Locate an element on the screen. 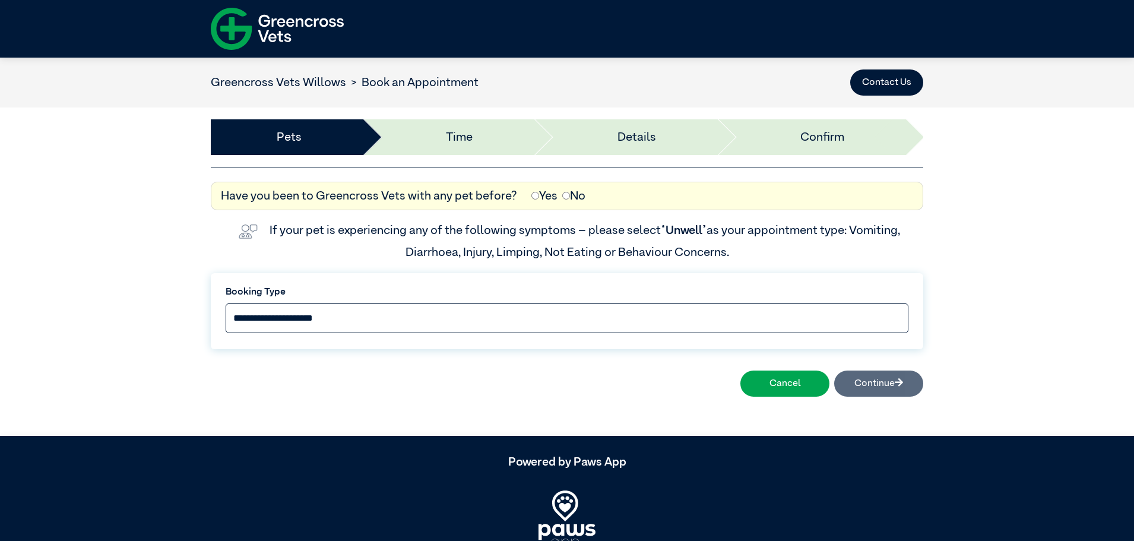  label: Yes is located at coordinates (545, 196).